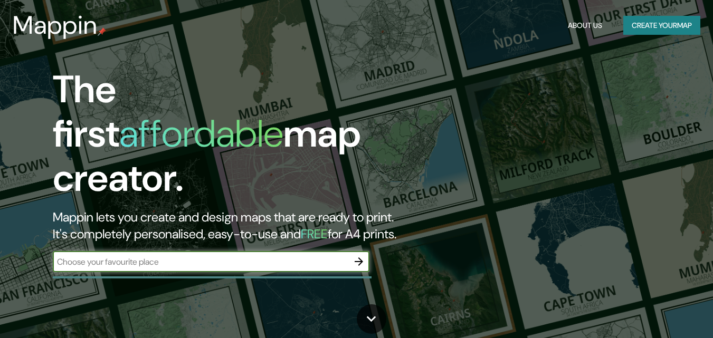 The image size is (713, 338). I want to click on h2: Mappin lets you create and design maps that are ready to print. It's completely personalised, eas..., so click(231, 226).